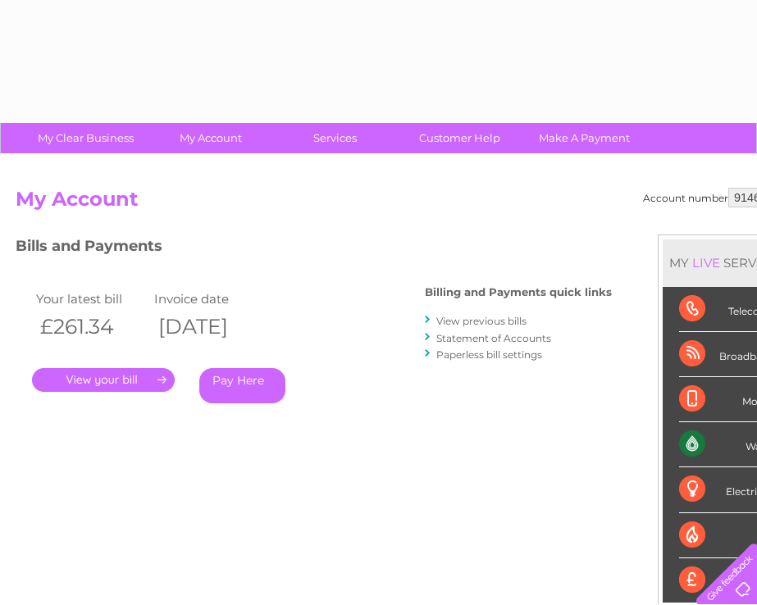 The height and width of the screenshot is (605, 757). I want to click on a: Paperless bill settings, so click(489, 354).